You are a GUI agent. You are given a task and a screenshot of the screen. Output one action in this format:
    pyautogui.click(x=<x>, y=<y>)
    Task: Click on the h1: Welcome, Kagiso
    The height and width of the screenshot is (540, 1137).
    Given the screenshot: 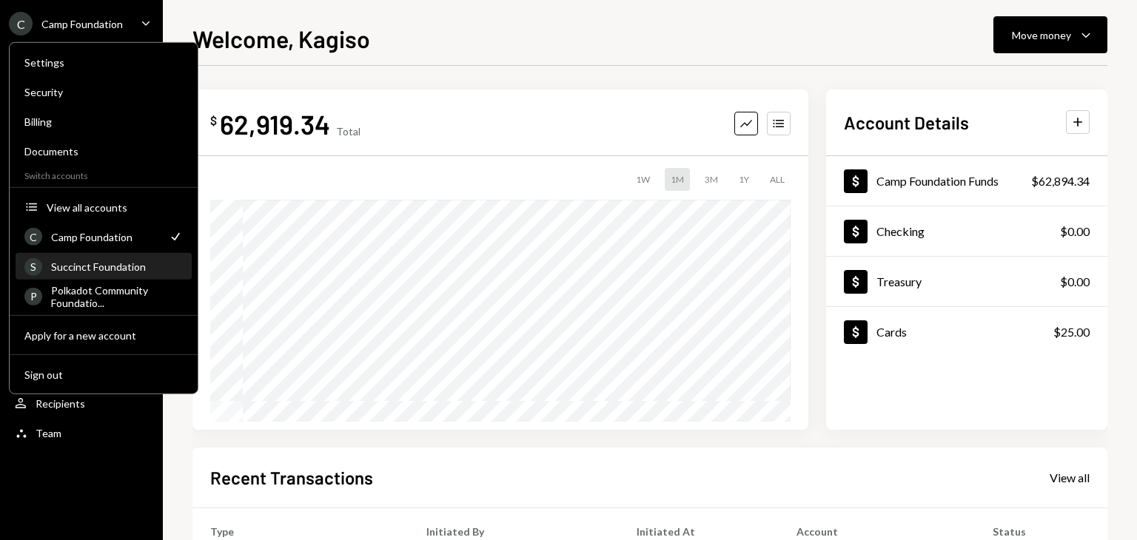 What is the action you would take?
    pyautogui.click(x=281, y=38)
    